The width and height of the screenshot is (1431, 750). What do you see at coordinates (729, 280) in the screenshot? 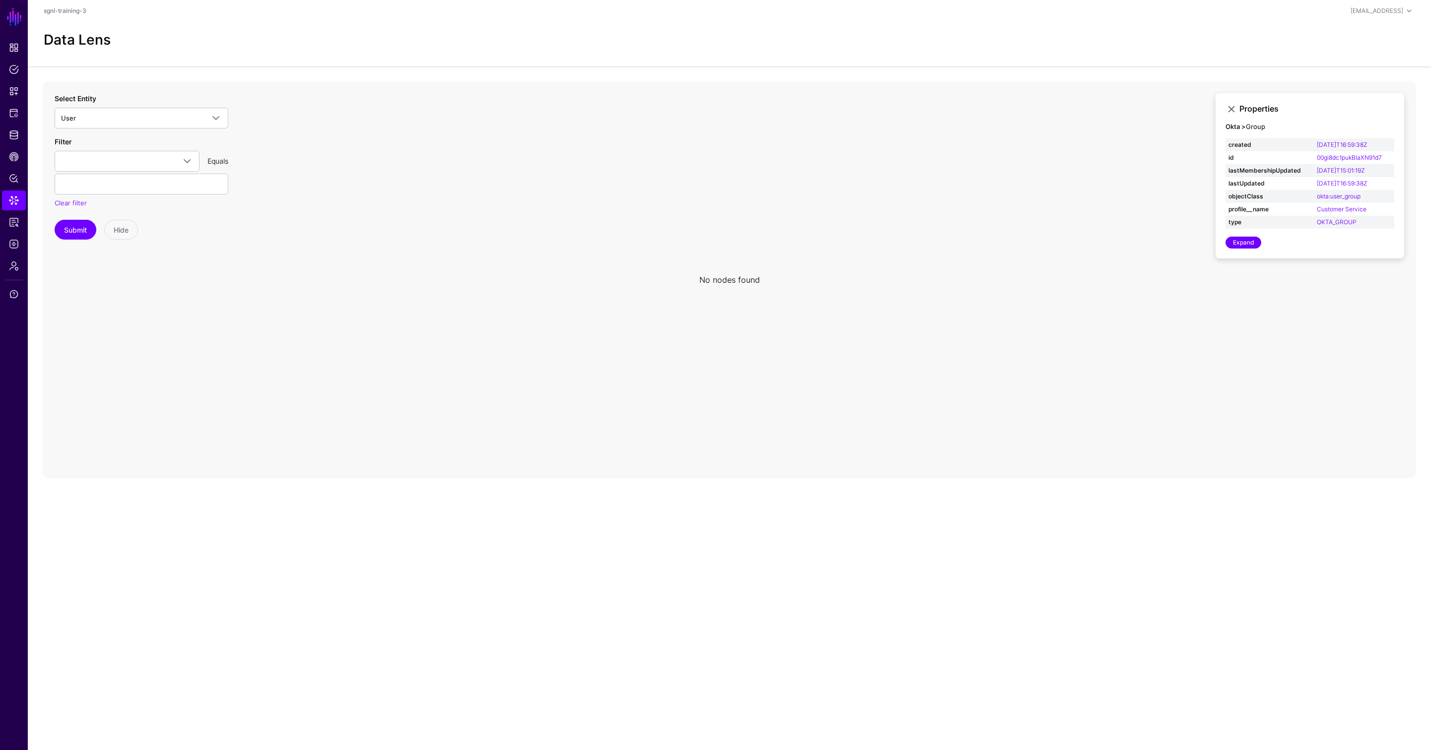
I see `div: No nodes found` at bounding box center [729, 280].